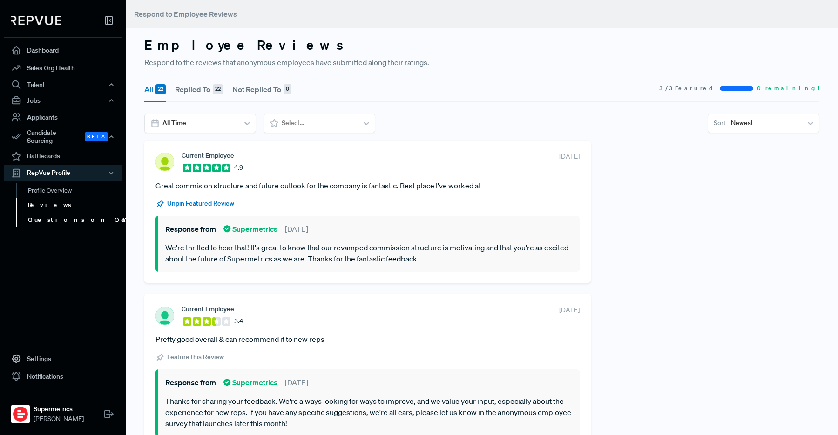 This screenshot has width=838, height=435. Describe the element at coordinates (262, 89) in the screenshot. I see `button: Not Replied To 0` at that location.